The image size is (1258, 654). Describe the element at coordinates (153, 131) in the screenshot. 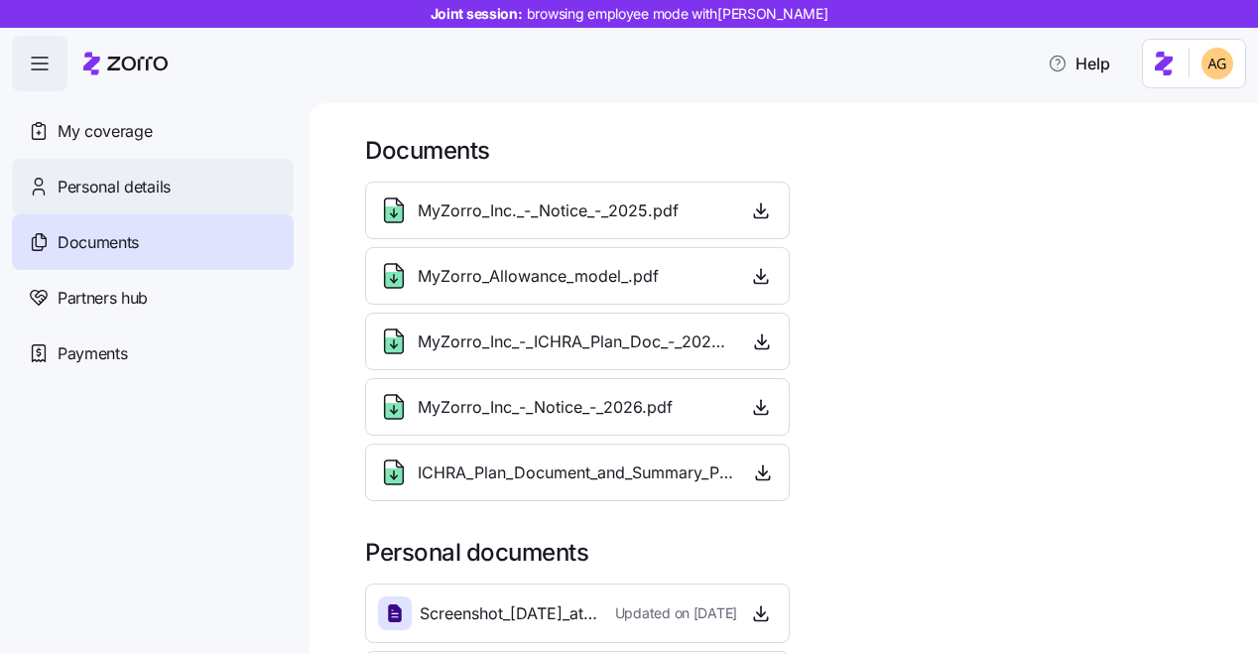

I see `a: My coverage` at that location.